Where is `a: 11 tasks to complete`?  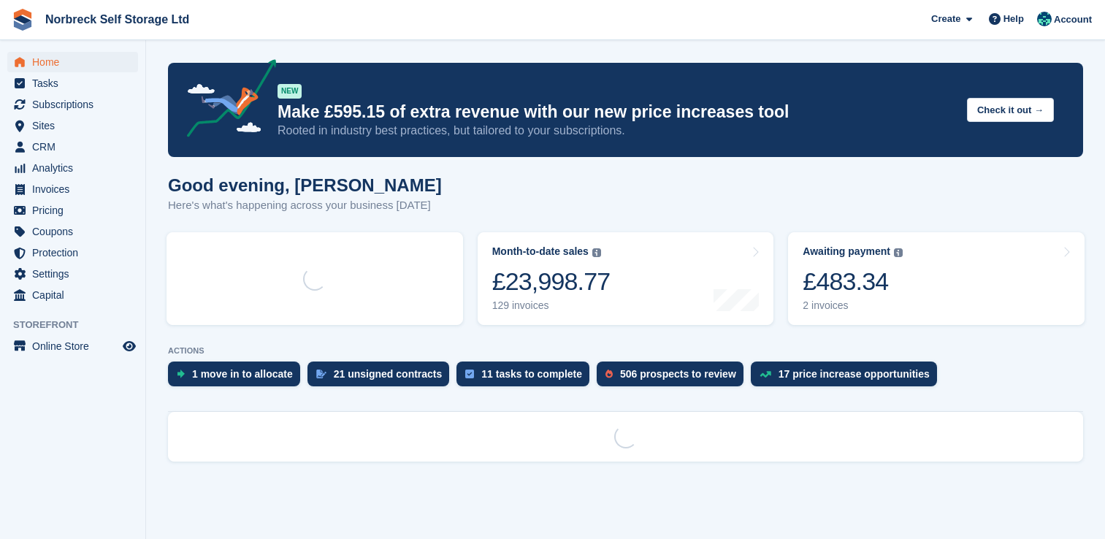
a: 11 tasks to complete is located at coordinates (527, 378).